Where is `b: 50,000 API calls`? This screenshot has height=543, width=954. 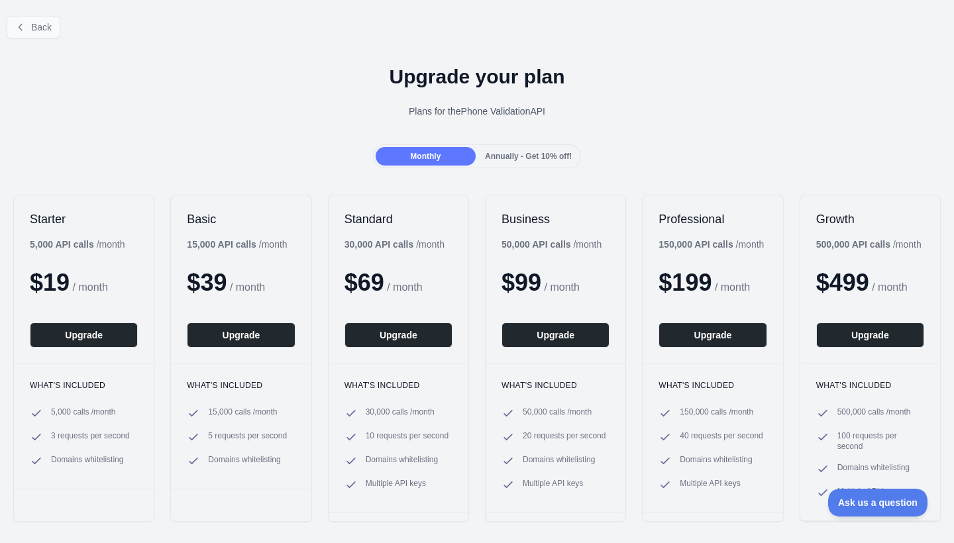 b: 50,000 API calls is located at coordinates (536, 244).